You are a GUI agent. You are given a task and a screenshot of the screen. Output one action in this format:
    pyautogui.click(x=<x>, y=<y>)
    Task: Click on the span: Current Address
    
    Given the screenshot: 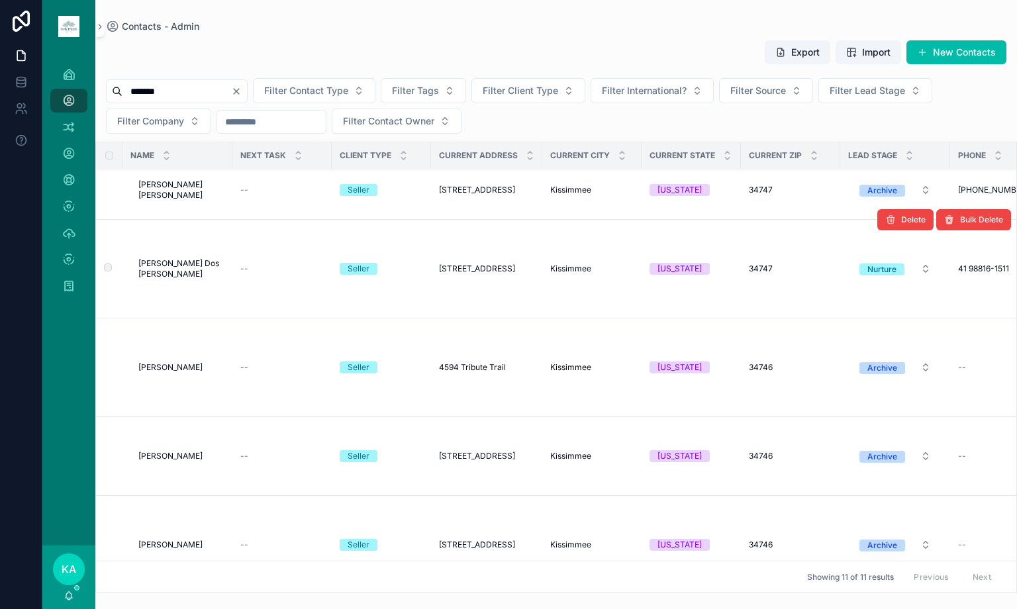 What is the action you would take?
    pyautogui.click(x=478, y=156)
    